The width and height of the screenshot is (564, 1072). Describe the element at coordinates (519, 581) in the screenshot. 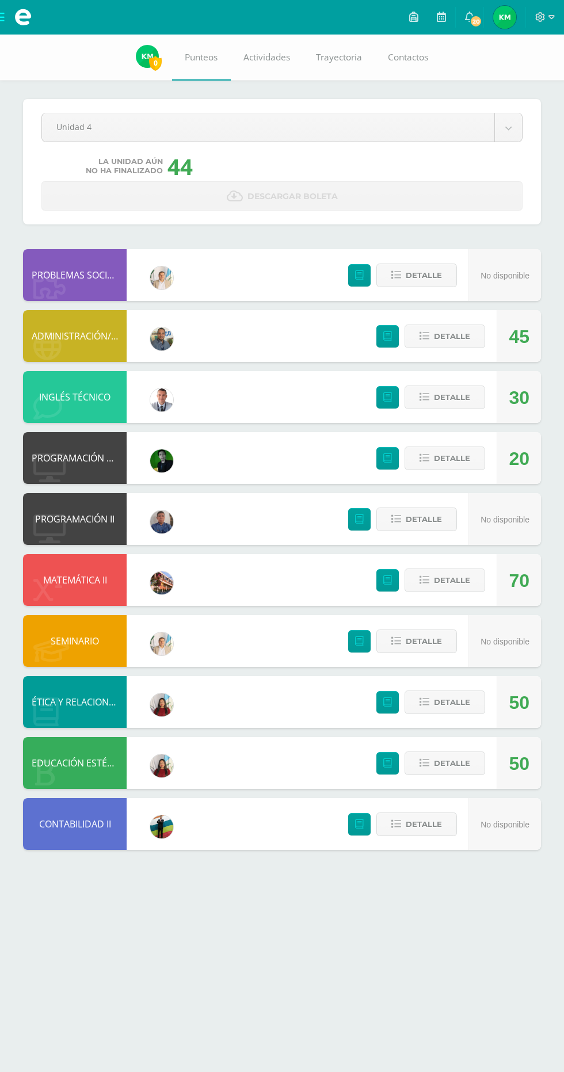

I see `div: 70` at that location.